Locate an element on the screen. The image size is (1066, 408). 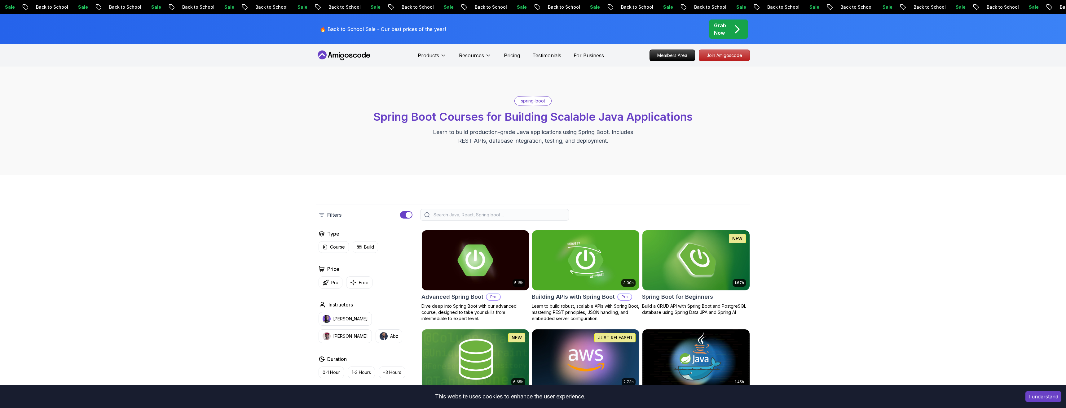
p: Build a CRUD API with Spring Boot and PostgreSQL database using Spring Data JPA and Spring AI is located at coordinates (696, 310).